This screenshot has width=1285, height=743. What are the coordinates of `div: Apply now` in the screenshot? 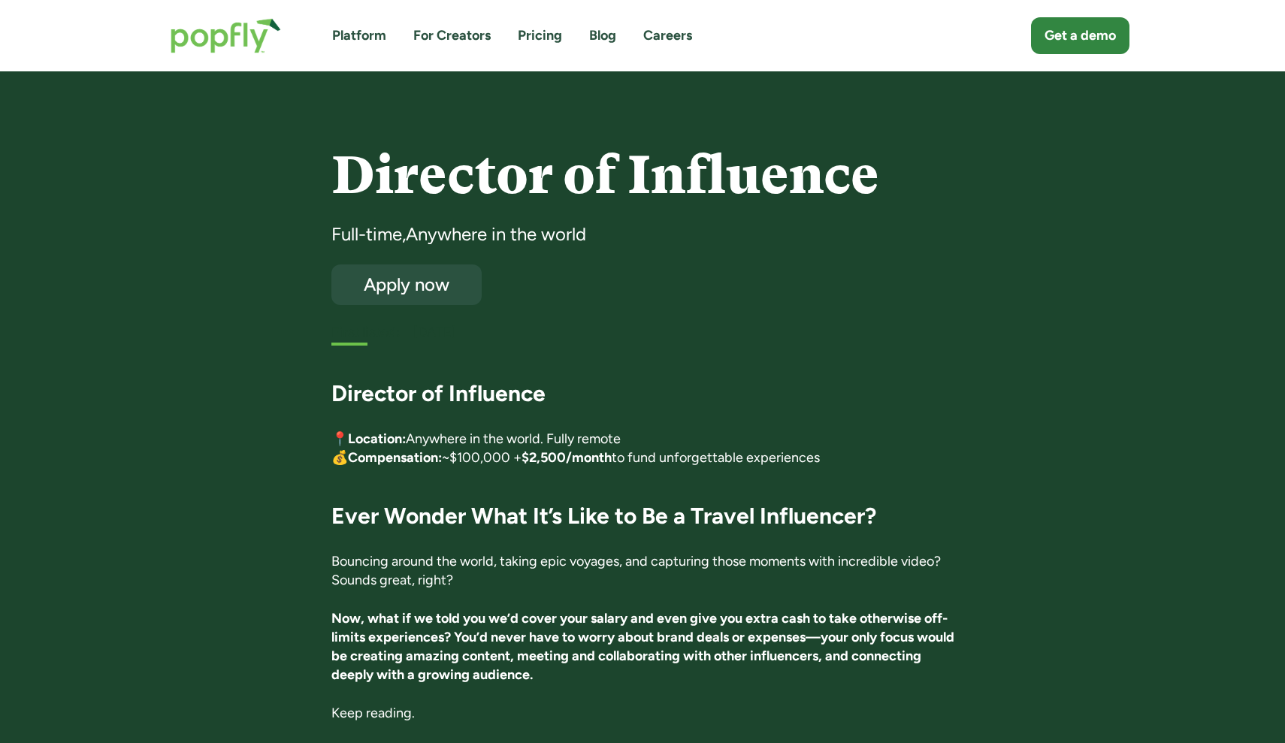 It's located at (407, 284).